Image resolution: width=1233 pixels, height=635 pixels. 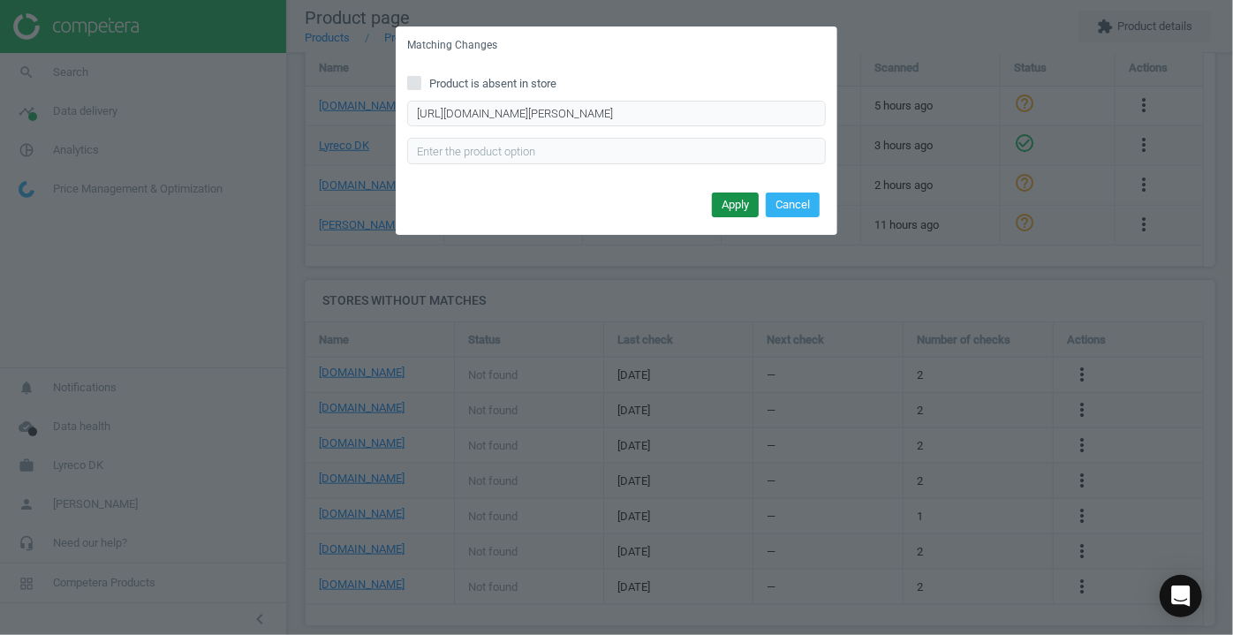 I want to click on button: Apply, so click(x=735, y=205).